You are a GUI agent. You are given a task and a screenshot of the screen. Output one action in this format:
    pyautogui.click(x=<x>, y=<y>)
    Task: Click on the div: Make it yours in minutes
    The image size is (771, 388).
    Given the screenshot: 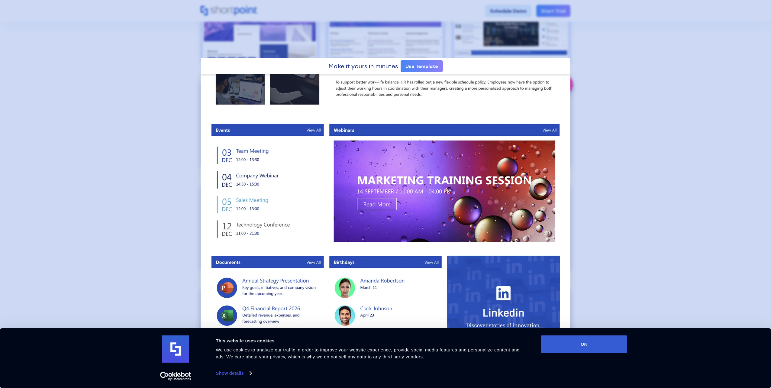 What is the action you would take?
    pyautogui.click(x=363, y=66)
    